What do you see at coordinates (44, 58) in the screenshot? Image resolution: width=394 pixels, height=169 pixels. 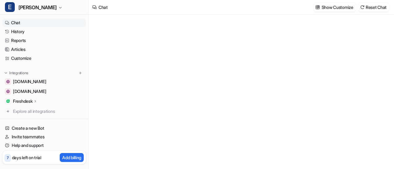 I see `a: Customize` at bounding box center [44, 58].